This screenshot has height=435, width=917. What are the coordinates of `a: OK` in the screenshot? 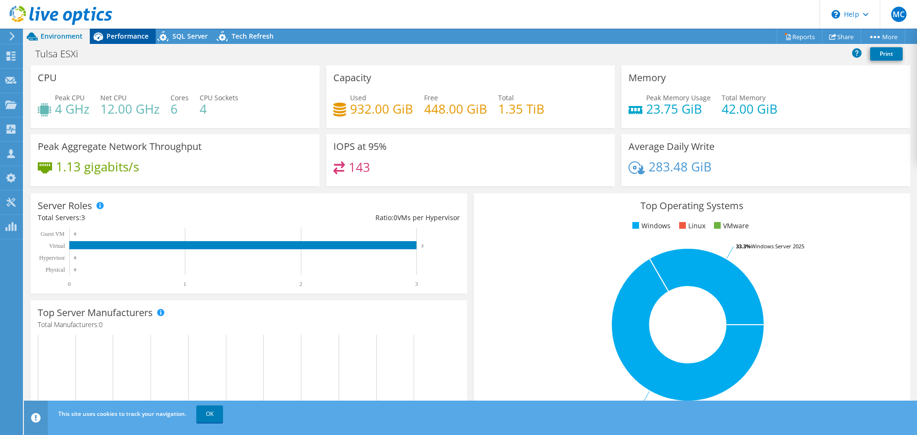 It's located at (210, 414).